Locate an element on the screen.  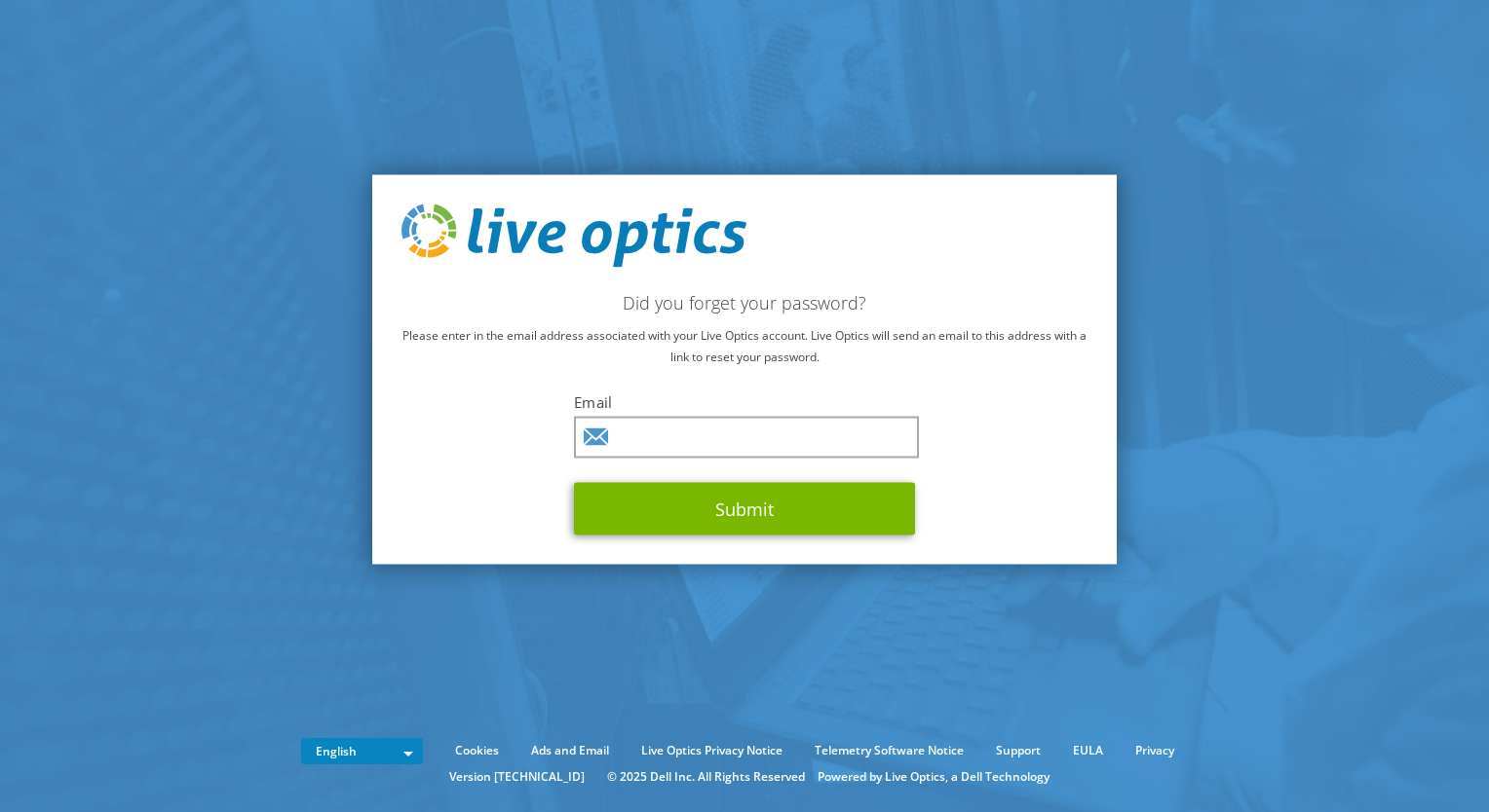
button: Submit is located at coordinates (744, 510).